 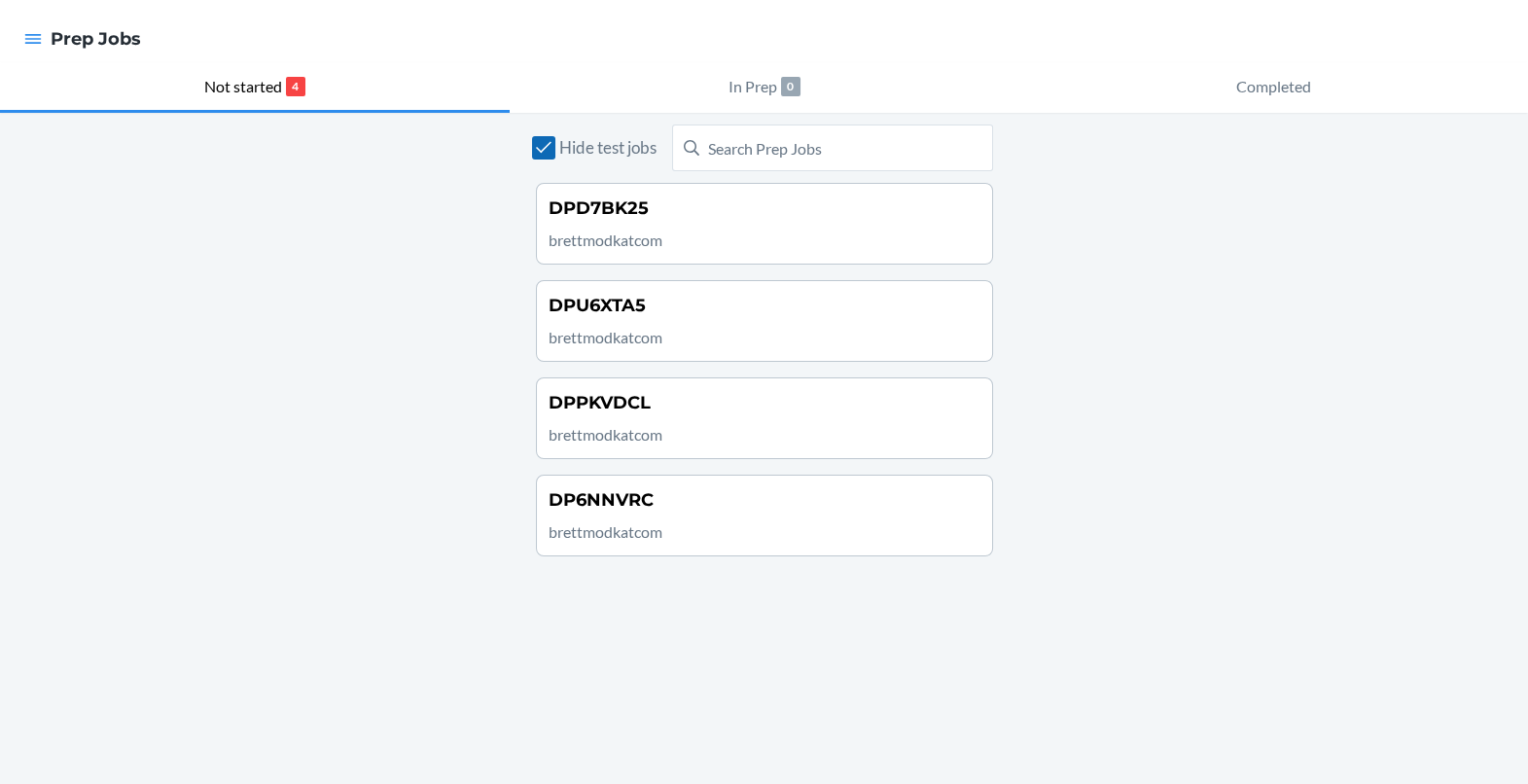 What do you see at coordinates (765, 418) in the screenshot?
I see `a: DPPKVDCLbrettmodkatcom` at bounding box center [765, 418].